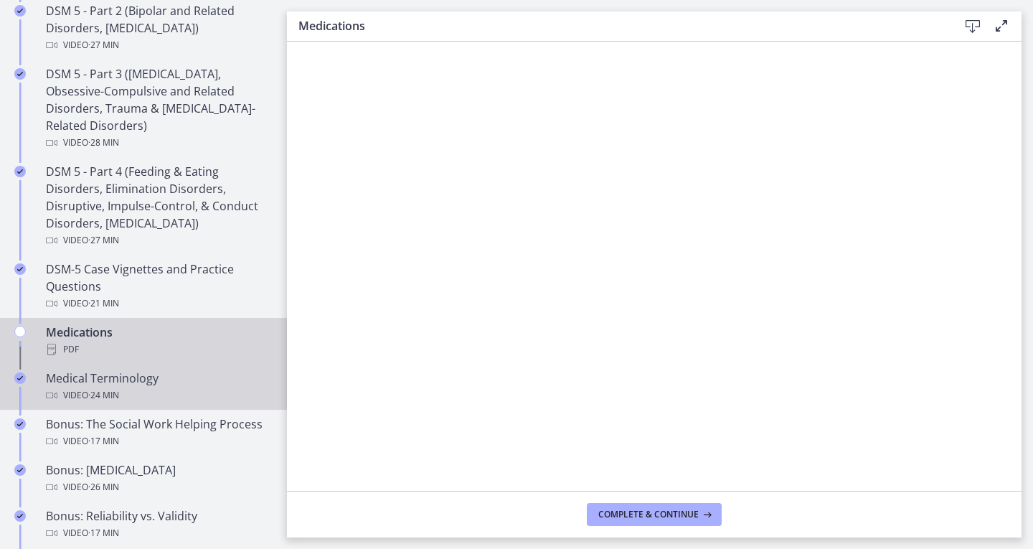 The width and height of the screenshot is (1033, 549). I want to click on div: Bonus: Reliability vs. Validity, so click(158, 525).